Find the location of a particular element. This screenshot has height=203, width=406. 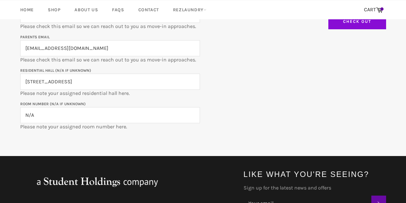

a: FAQs is located at coordinates (118, 10).